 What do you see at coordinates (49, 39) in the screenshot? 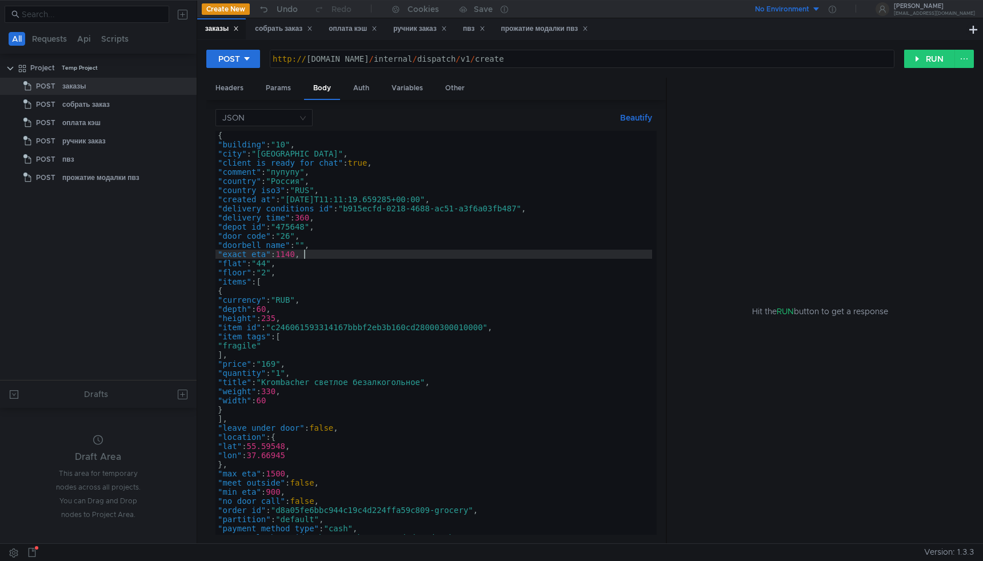
I see `button: Requests` at bounding box center [49, 39].